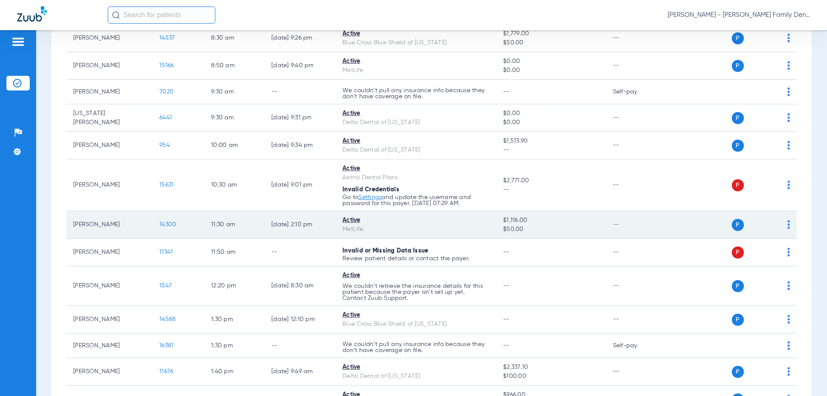  What do you see at coordinates (385, 251) in the screenshot?
I see `span: Invalid or Missing Data Issue` at bounding box center [385, 251].